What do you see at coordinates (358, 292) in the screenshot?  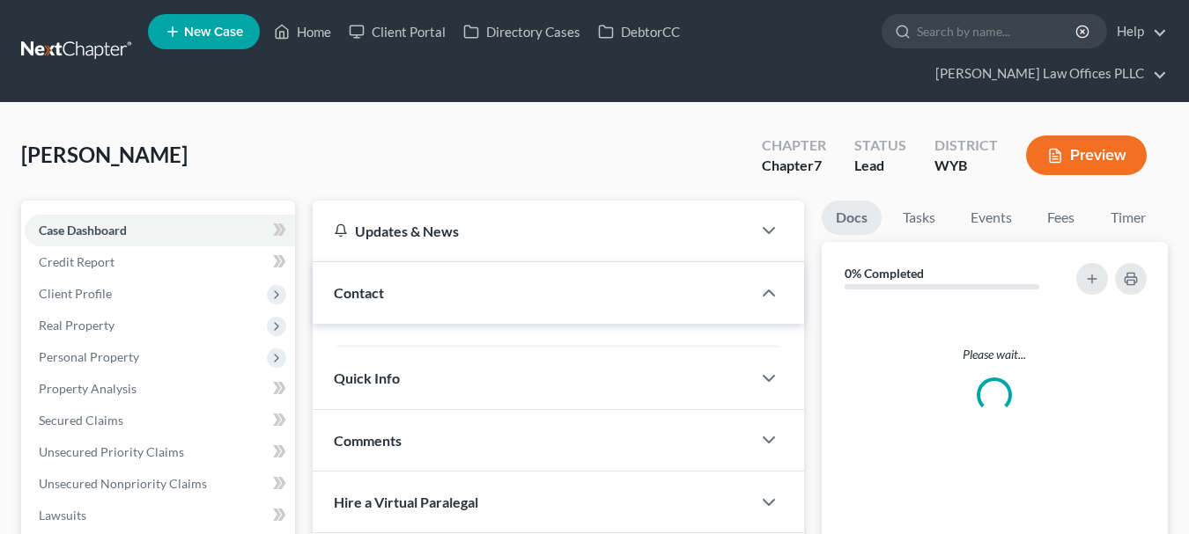 I see `span: Contact` at bounding box center [358, 292].